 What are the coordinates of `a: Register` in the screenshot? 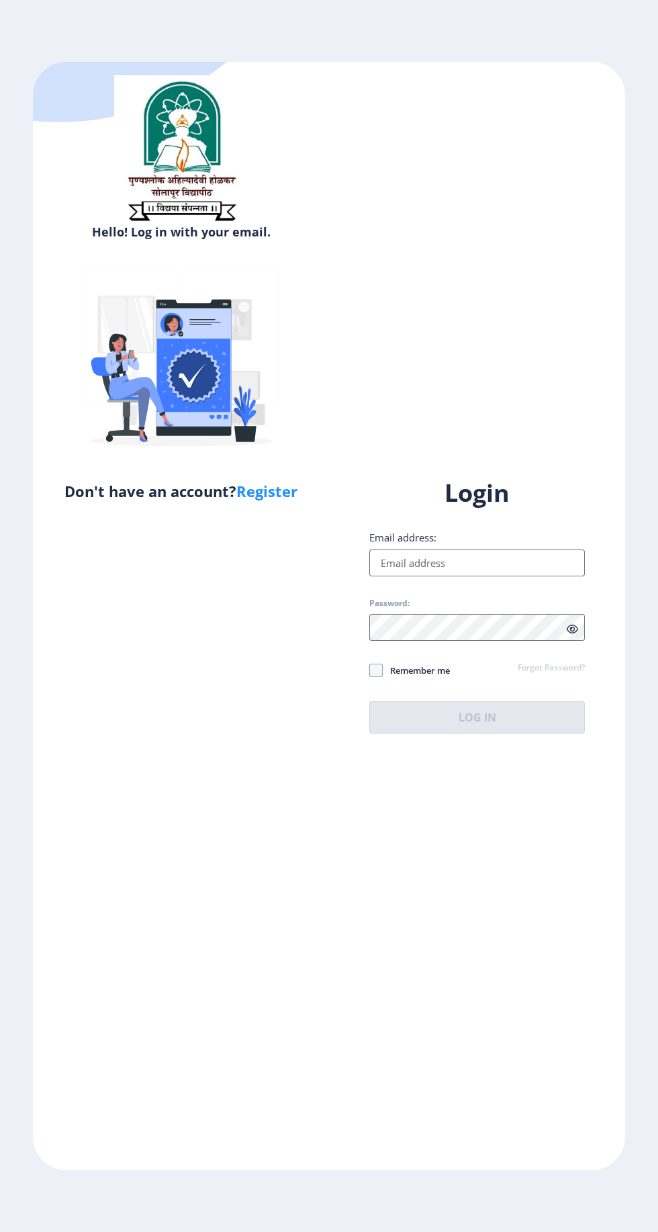 It's located at (267, 491).